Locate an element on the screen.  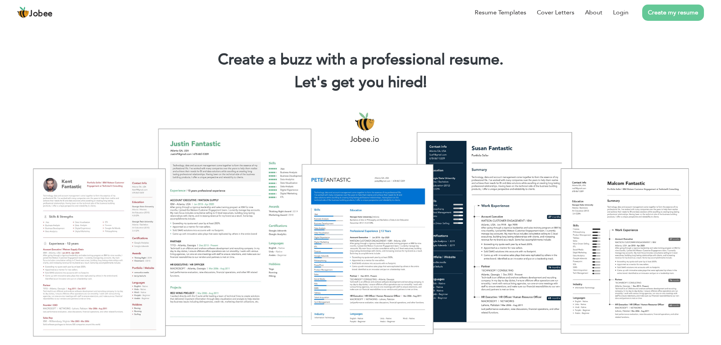
span: get you hired! is located at coordinates (379, 82).